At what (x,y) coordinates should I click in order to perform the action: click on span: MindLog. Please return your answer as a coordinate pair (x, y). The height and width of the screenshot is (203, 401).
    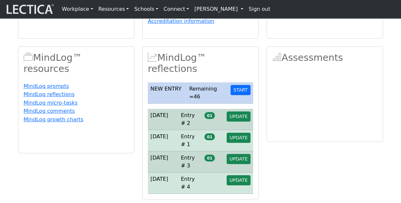
    Looking at the image, I should click on (153, 58).